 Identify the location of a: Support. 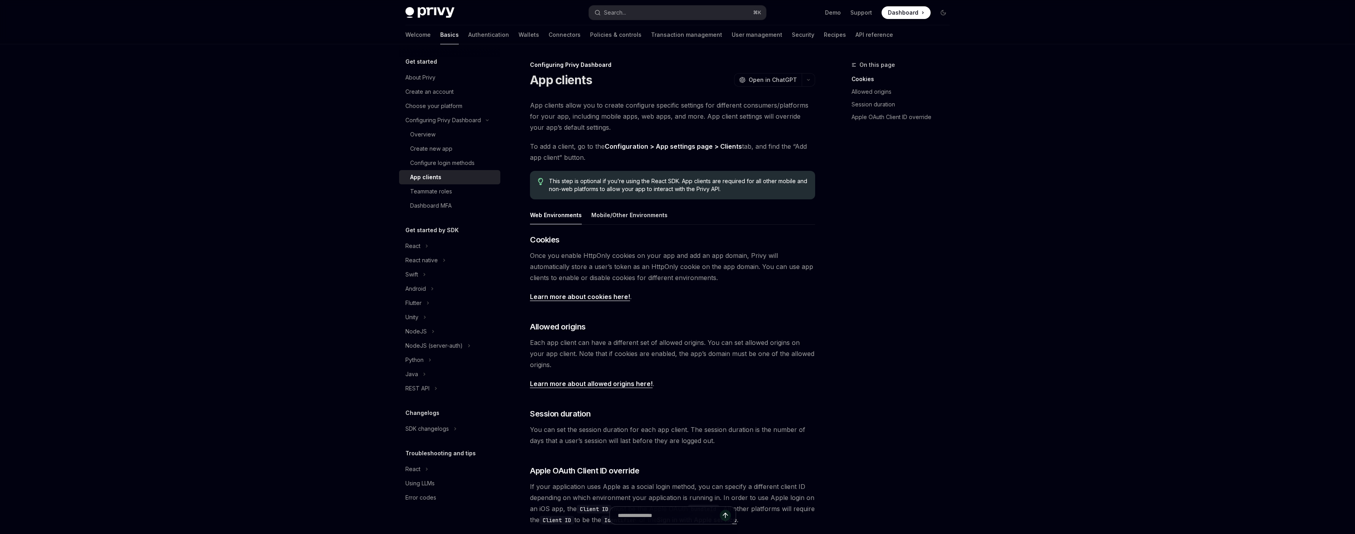
(861, 13).